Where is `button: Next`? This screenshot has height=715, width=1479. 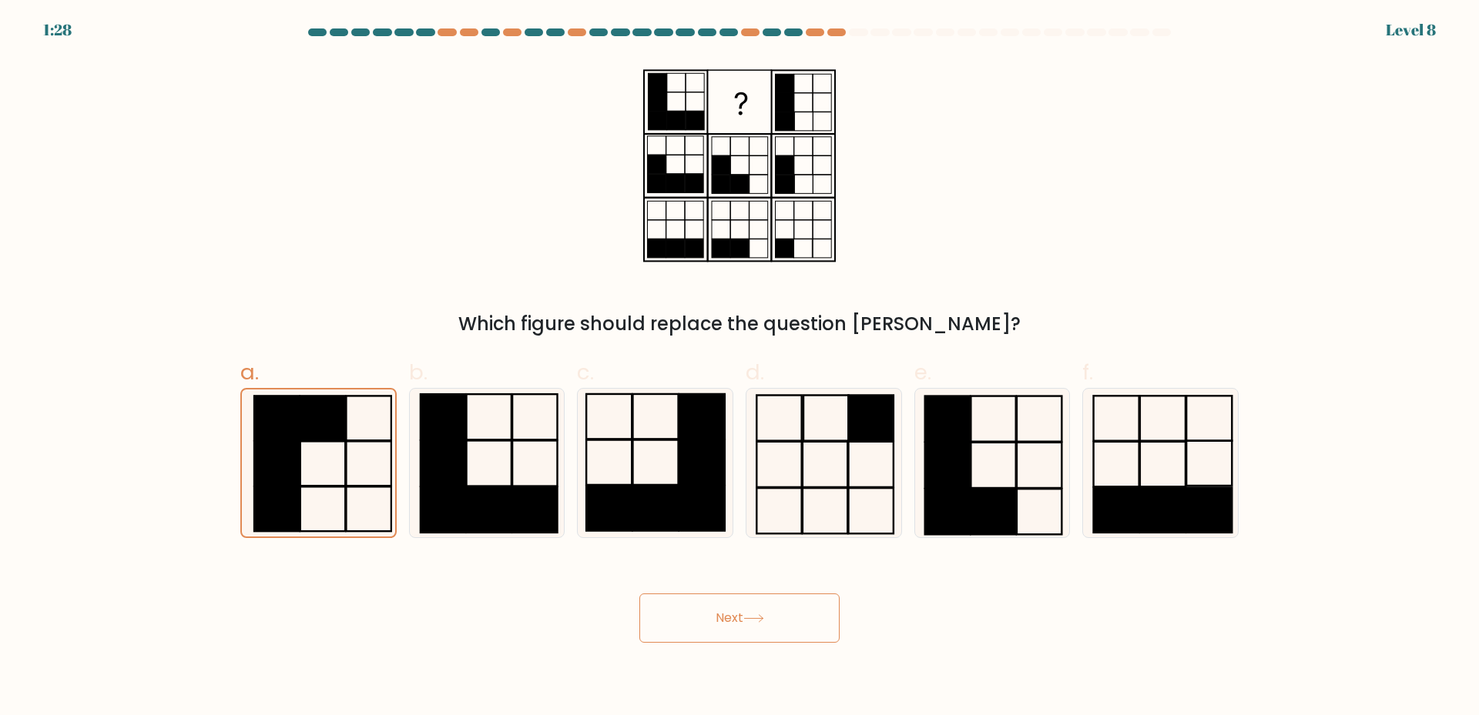 button: Next is located at coordinates (739, 618).